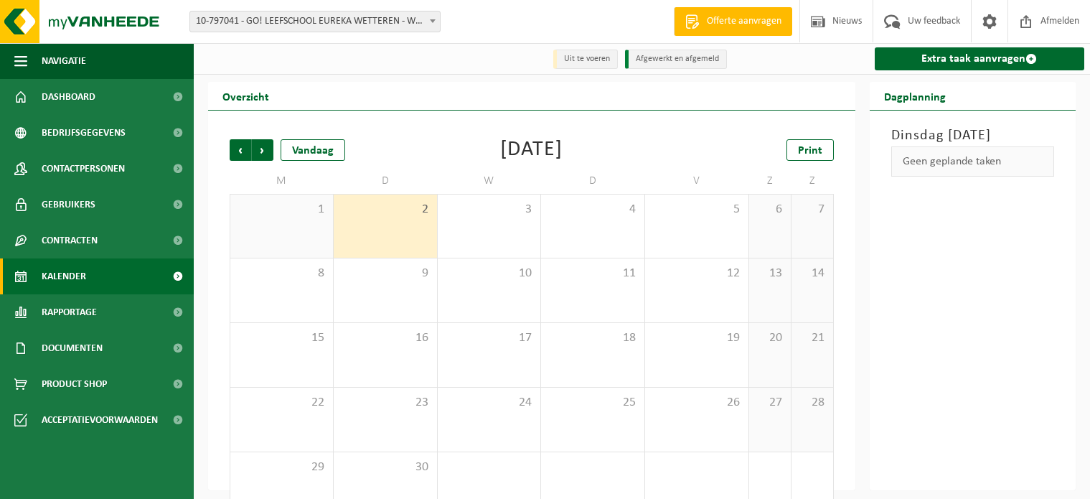 This screenshot has width=1090, height=499. What do you see at coordinates (697, 403) in the screenshot?
I see `span: 26` at bounding box center [697, 403].